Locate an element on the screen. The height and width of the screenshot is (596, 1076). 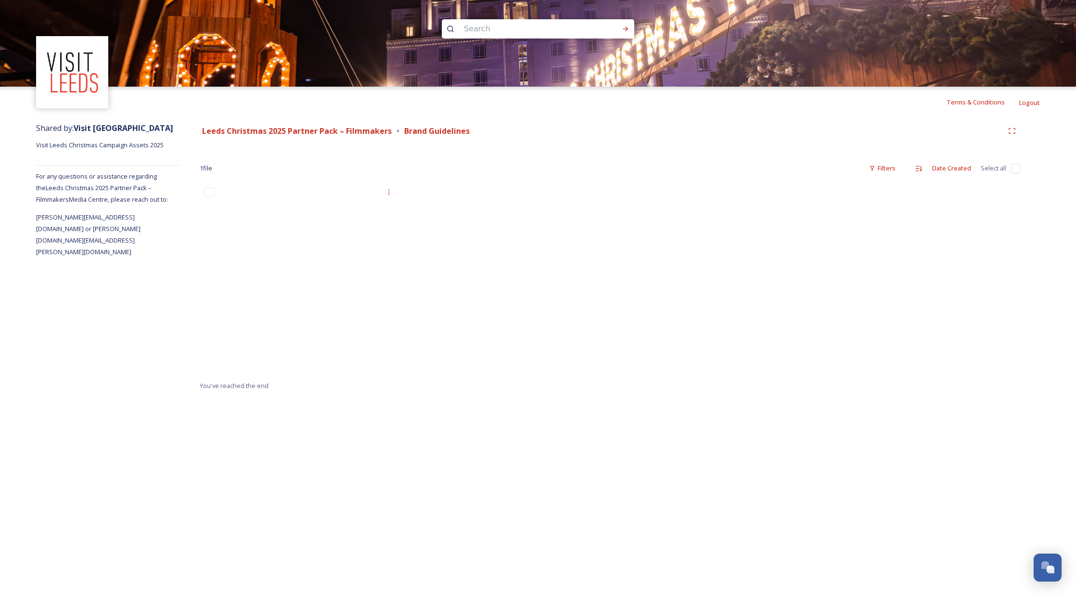
input: Search is located at coordinates (525, 29).